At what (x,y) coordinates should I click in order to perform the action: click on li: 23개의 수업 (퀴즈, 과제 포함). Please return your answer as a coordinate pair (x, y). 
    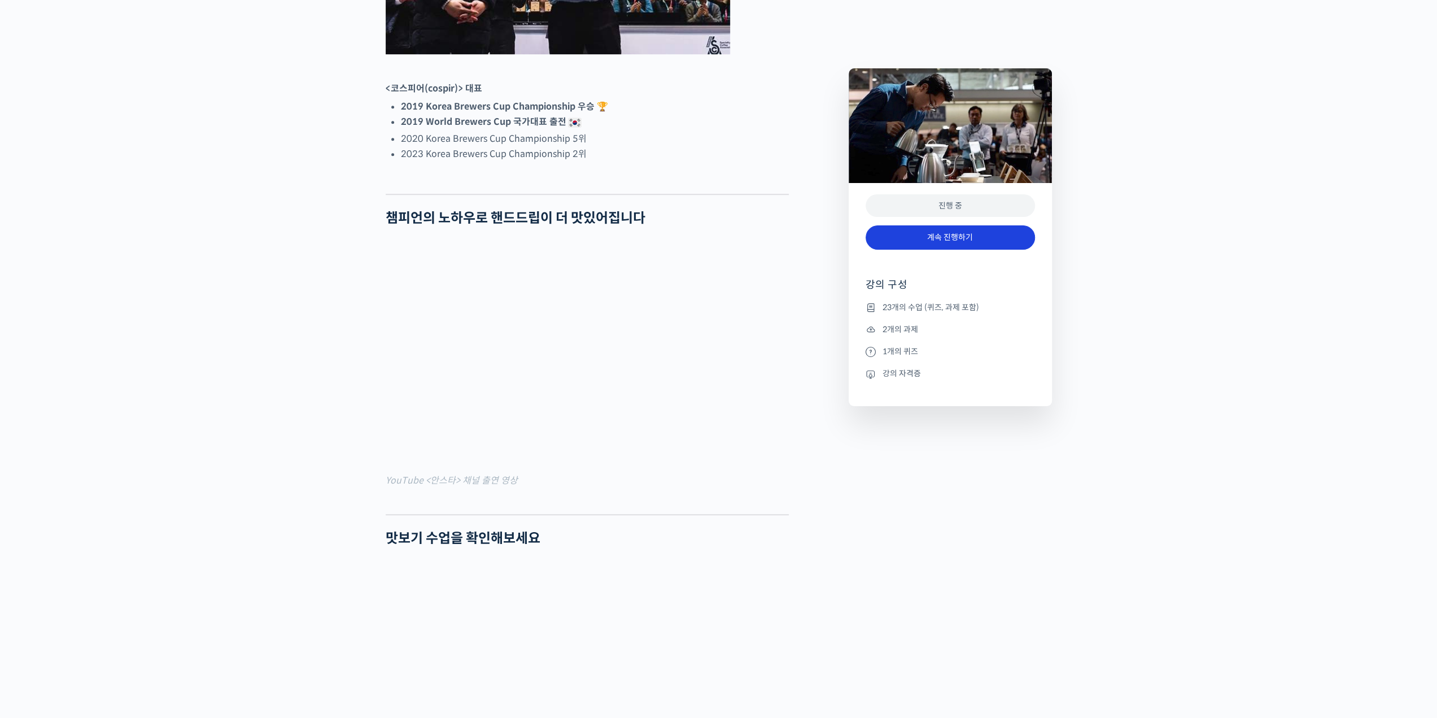
    Looking at the image, I should click on (950, 307).